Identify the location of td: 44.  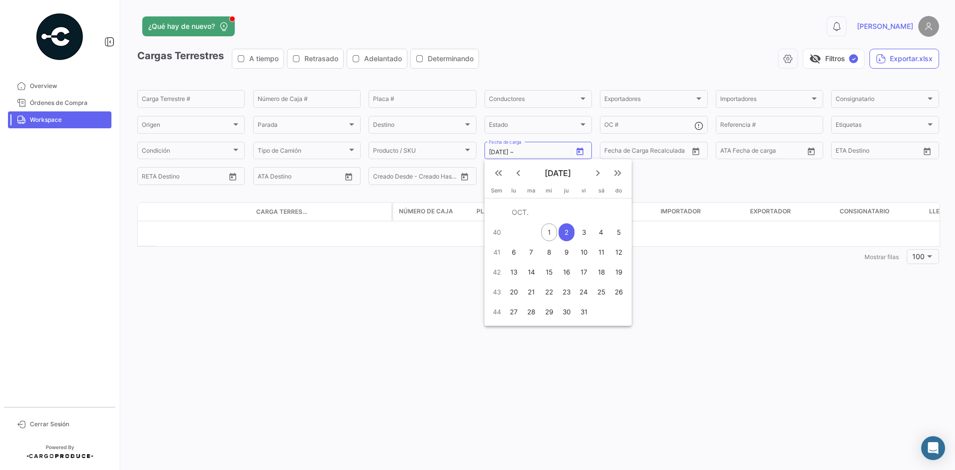
(497, 312).